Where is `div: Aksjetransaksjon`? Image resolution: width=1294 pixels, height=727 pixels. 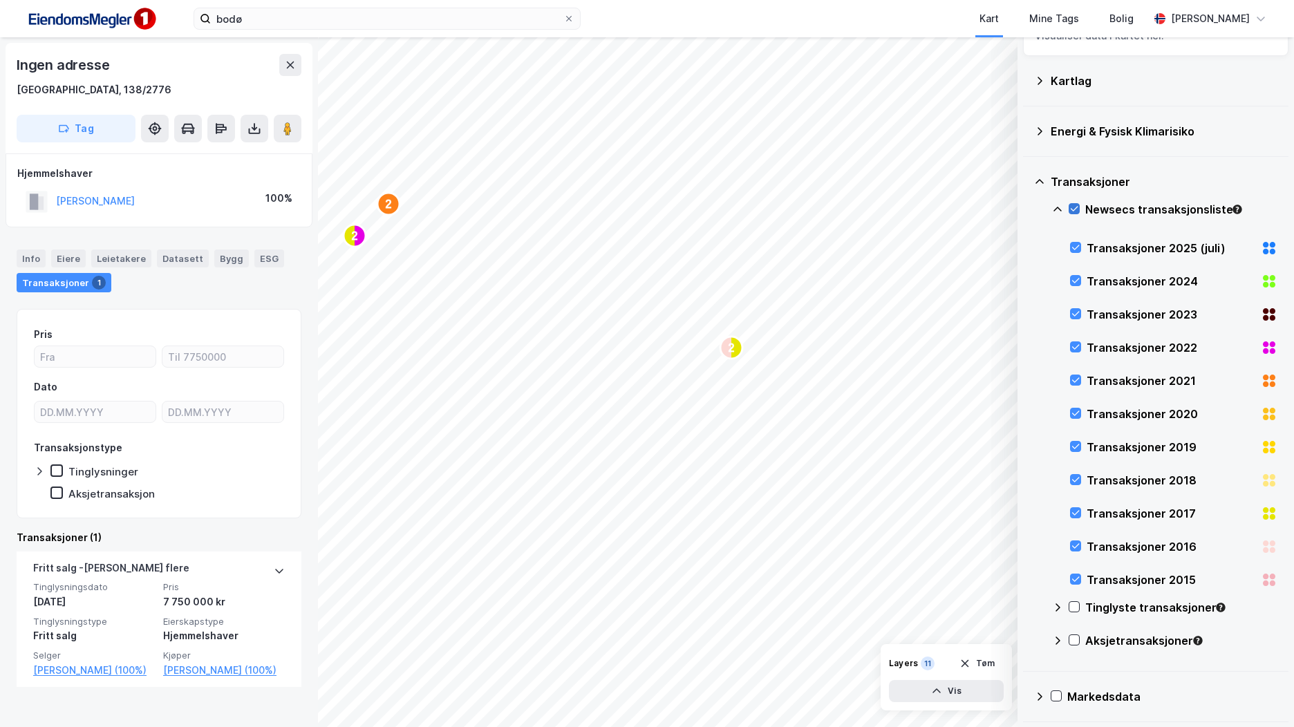
div: Aksjetransaksjon is located at coordinates (111, 493).